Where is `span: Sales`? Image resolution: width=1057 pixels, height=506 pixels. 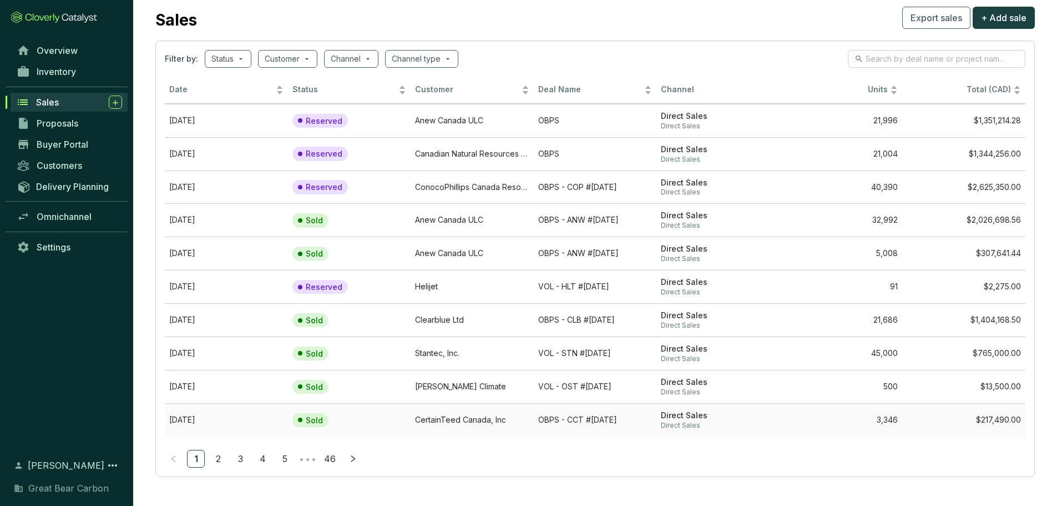
span: Sales is located at coordinates (47, 102).